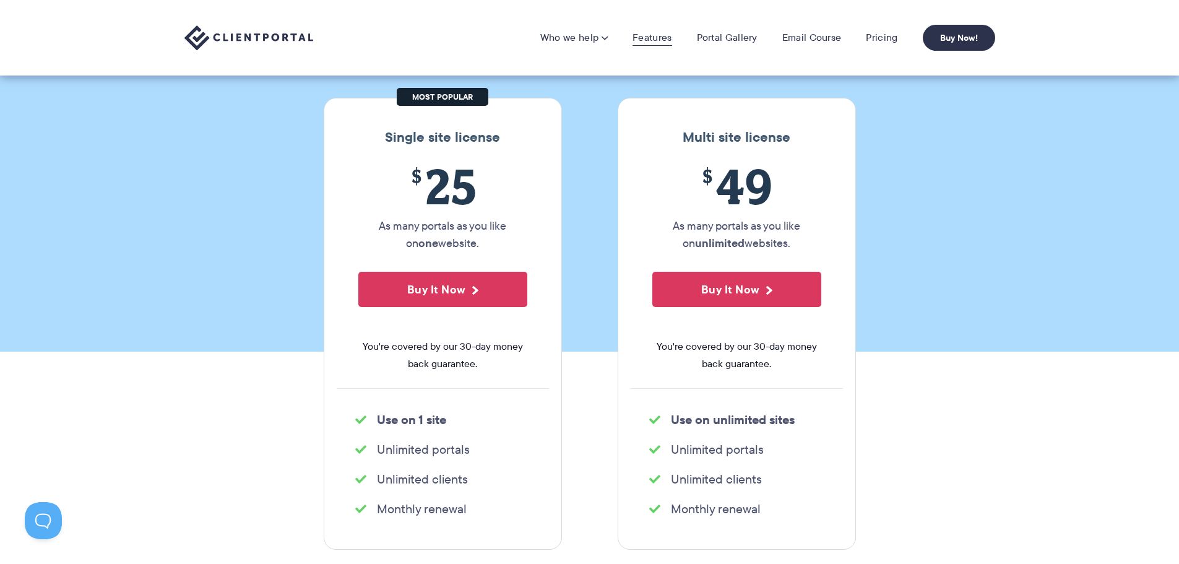  Describe the element at coordinates (733, 420) in the screenshot. I see `strong: Use on unlimited sites` at that location.